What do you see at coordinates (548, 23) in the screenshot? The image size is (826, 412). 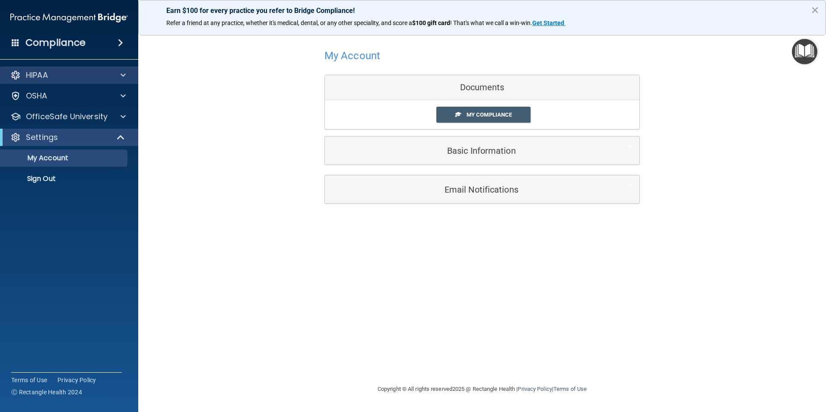 I see `strong: Get Started` at bounding box center [548, 23].